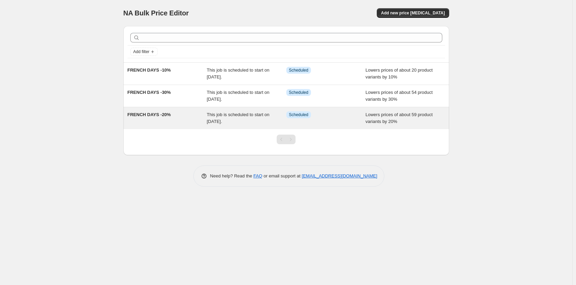 This screenshot has width=576, height=285. What do you see at coordinates (141, 52) in the screenshot?
I see `span: Add filter` at bounding box center [141, 52].